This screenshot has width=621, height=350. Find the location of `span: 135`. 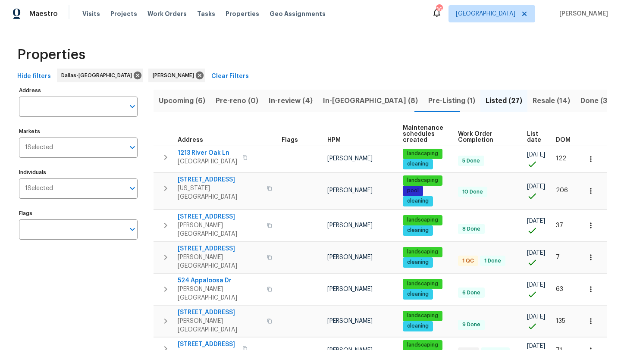

span: 135 is located at coordinates (561, 321).